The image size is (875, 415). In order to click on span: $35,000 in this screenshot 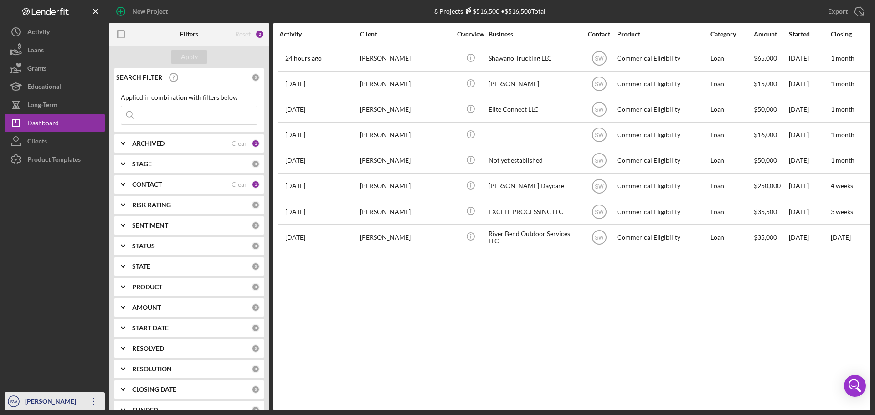, I will do `click(765, 237)`.